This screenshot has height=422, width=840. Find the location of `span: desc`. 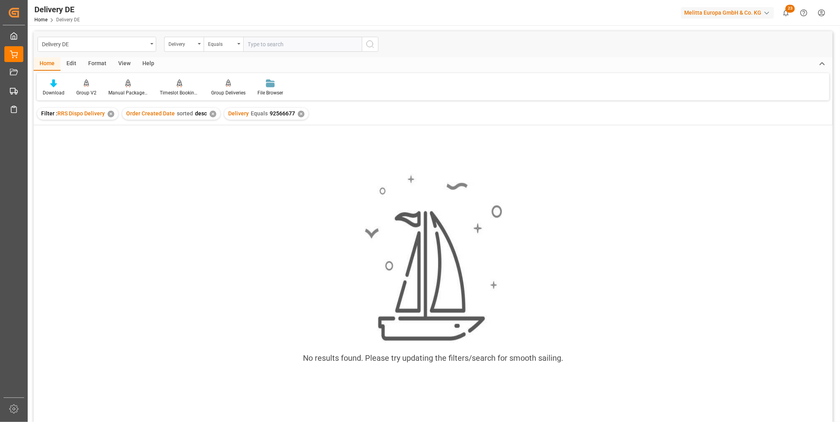

span: desc is located at coordinates (201, 113).